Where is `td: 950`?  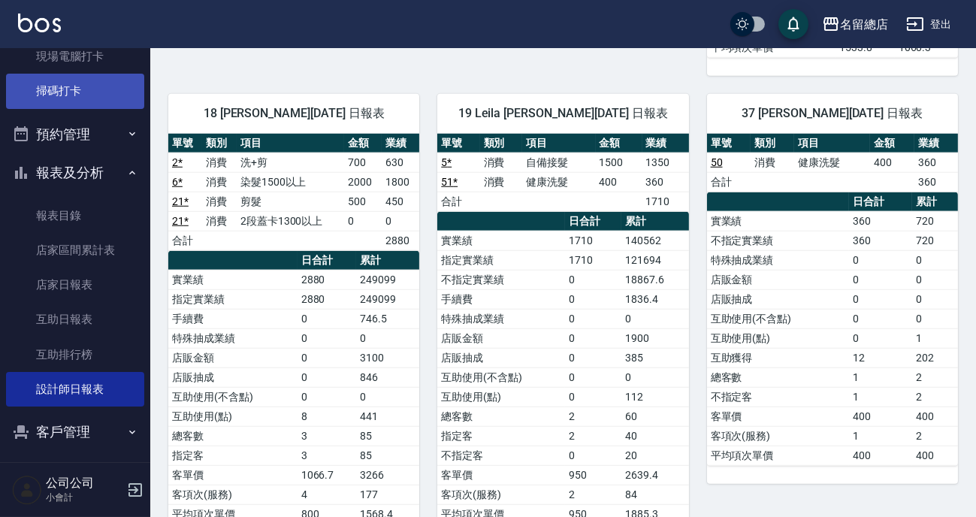 td: 950 is located at coordinates (593, 475).